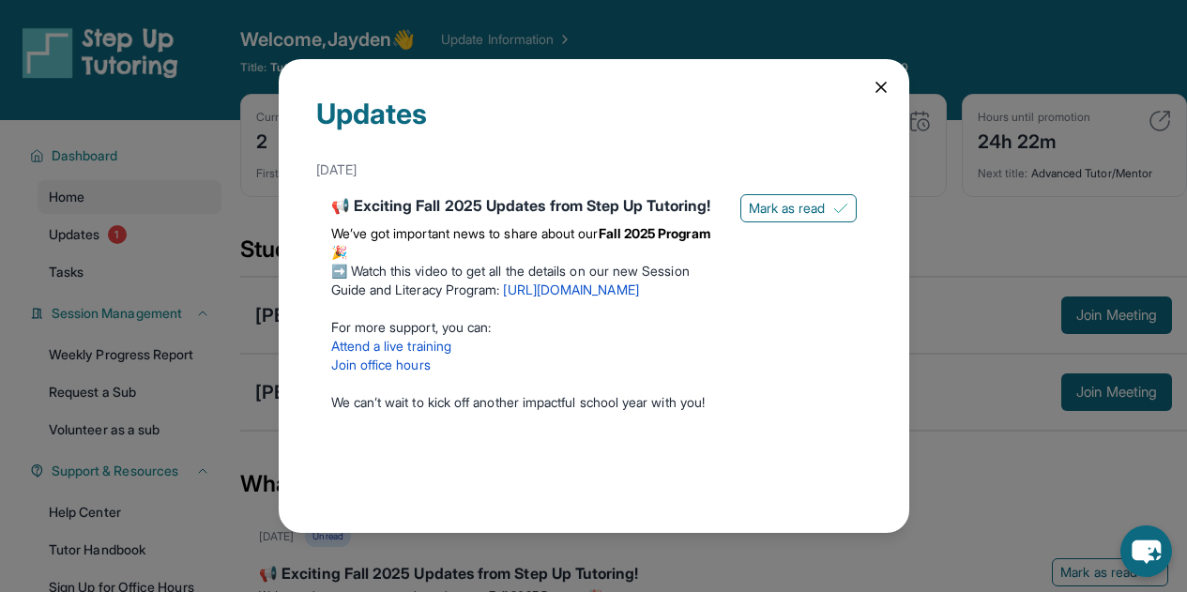 This screenshot has height=592, width=1187. Describe the element at coordinates (840, 208) in the screenshot. I see `img: Mark as read` at that location.